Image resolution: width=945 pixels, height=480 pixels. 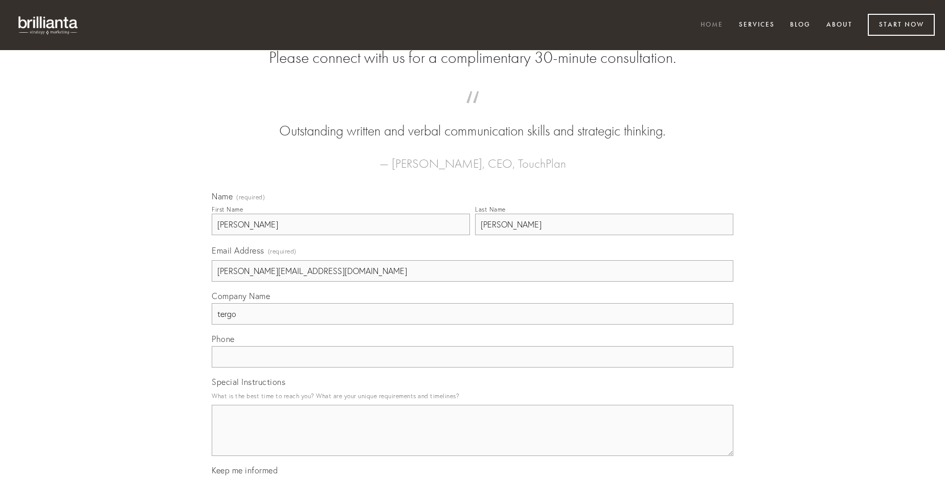 What do you see at coordinates (238, 251) in the screenshot?
I see `span: Email Address` at bounding box center [238, 251].